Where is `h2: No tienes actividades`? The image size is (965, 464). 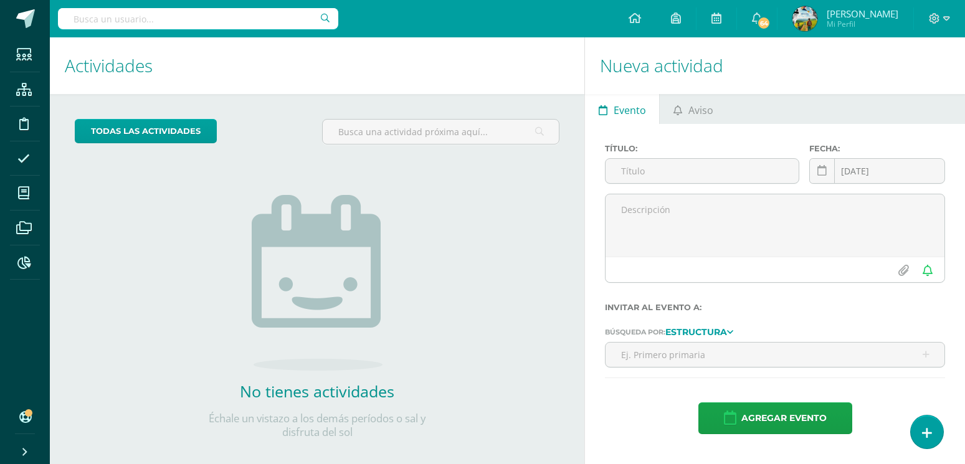
h2: No tienes actividades is located at coordinates (317, 391).